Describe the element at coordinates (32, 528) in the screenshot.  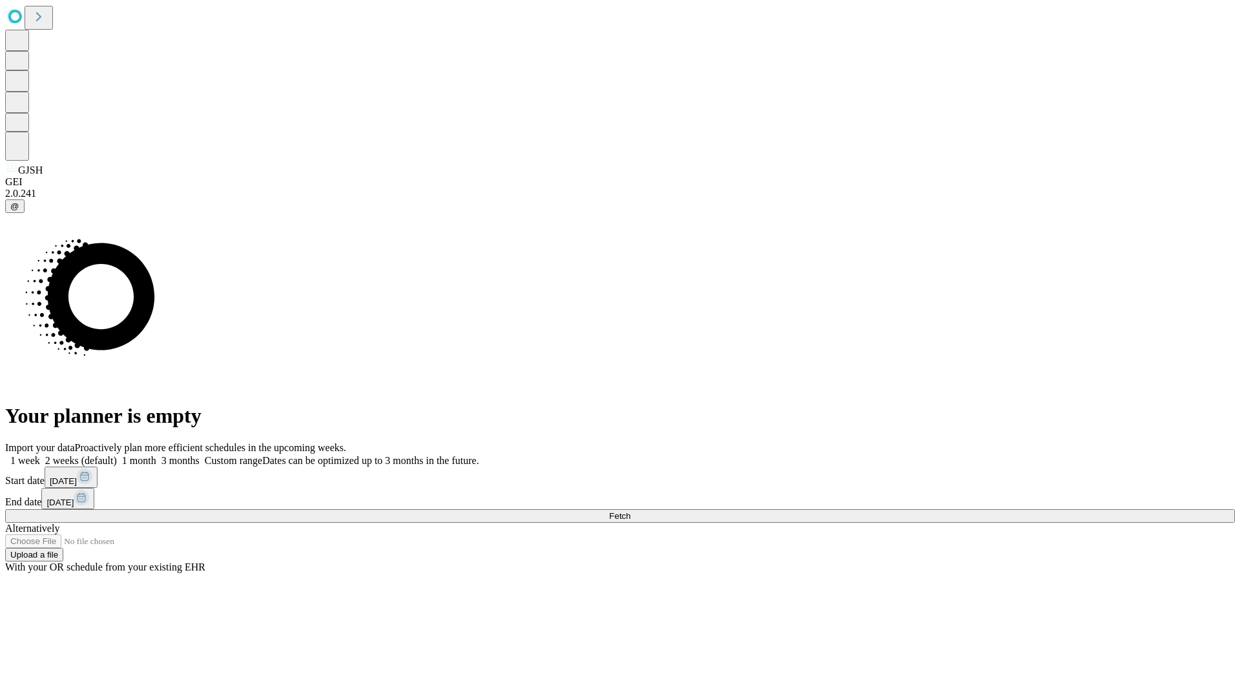
I see `span: Alternatively` at that location.